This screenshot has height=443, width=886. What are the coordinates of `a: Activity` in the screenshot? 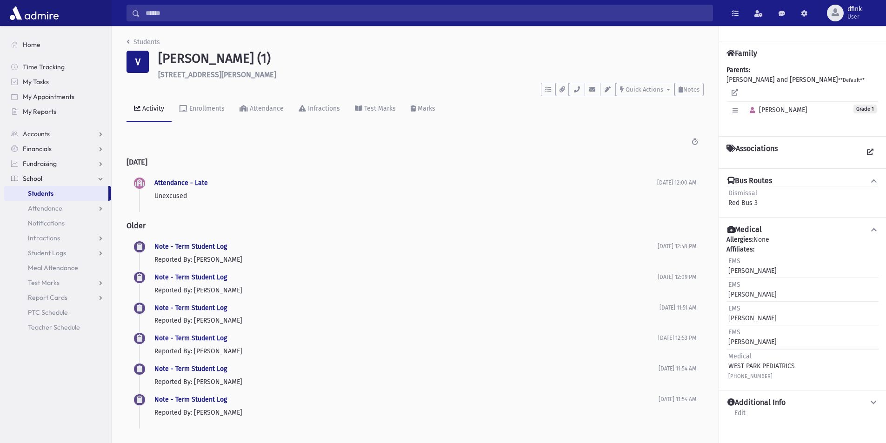 It's located at (149, 109).